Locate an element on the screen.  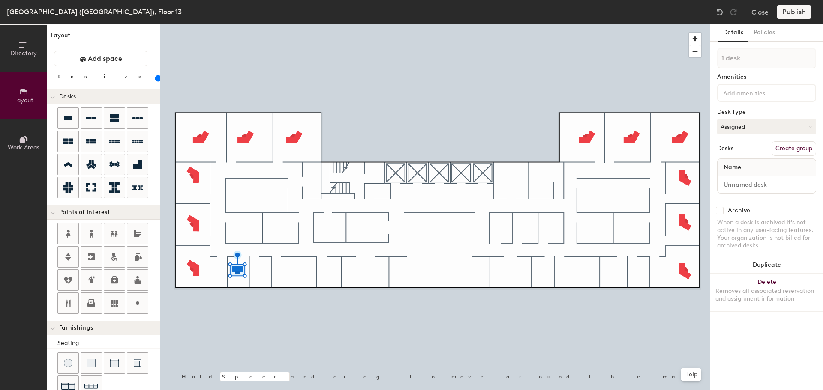
button: Cushion is located at coordinates (91, 363).